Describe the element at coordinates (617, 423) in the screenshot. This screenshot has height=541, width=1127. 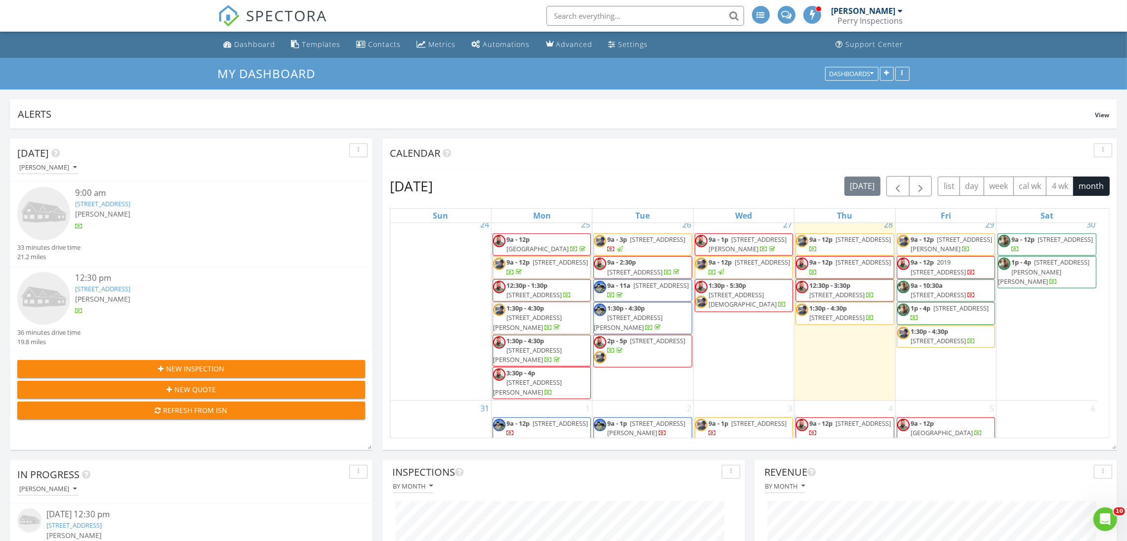
I see `span: 9a - 1p` at that location.